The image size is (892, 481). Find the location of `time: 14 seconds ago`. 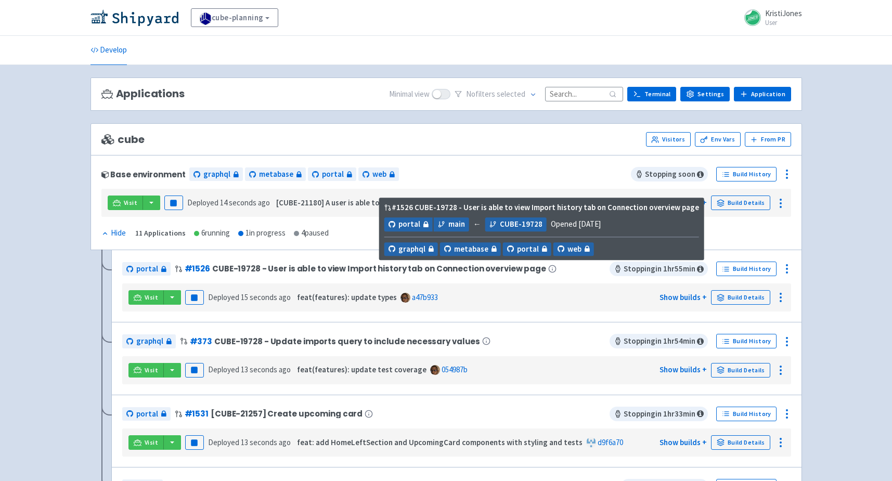

time: 14 seconds ago is located at coordinates (245, 202).